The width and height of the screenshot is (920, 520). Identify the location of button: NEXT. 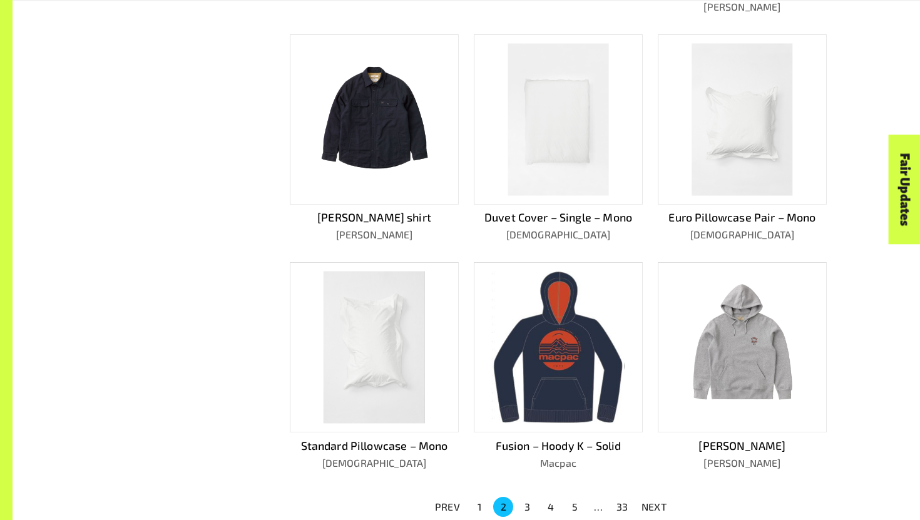
(654, 507).